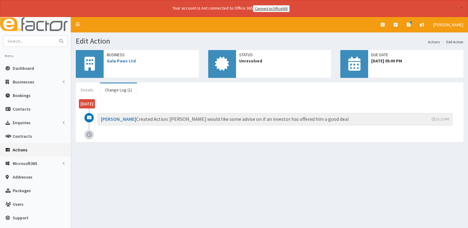 This screenshot has height=228, width=468. Describe the element at coordinates (87, 90) in the screenshot. I see `a: Details` at that location.